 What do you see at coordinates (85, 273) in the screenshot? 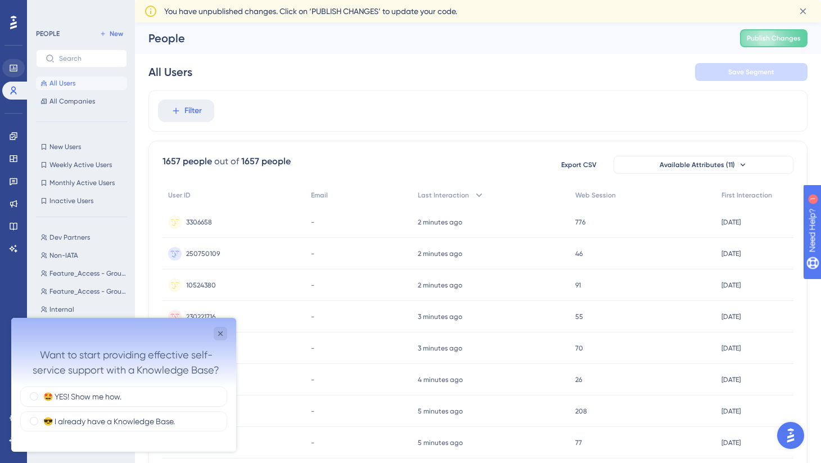
I see `button: Feature_Access - Group B` at bounding box center [85, 273].